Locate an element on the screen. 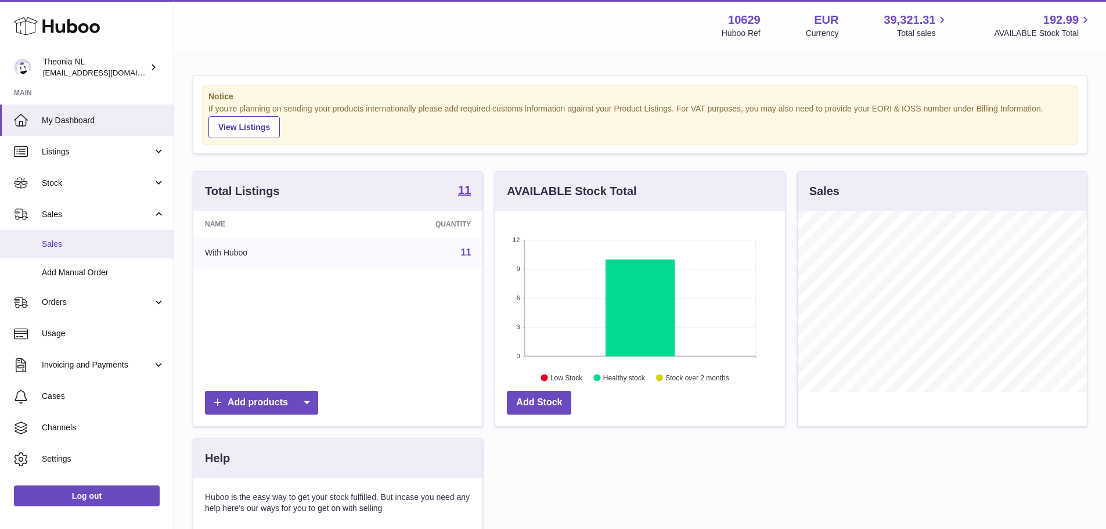 Image resolution: width=1106 pixels, height=529 pixels. a: Add Stock is located at coordinates (539, 402).